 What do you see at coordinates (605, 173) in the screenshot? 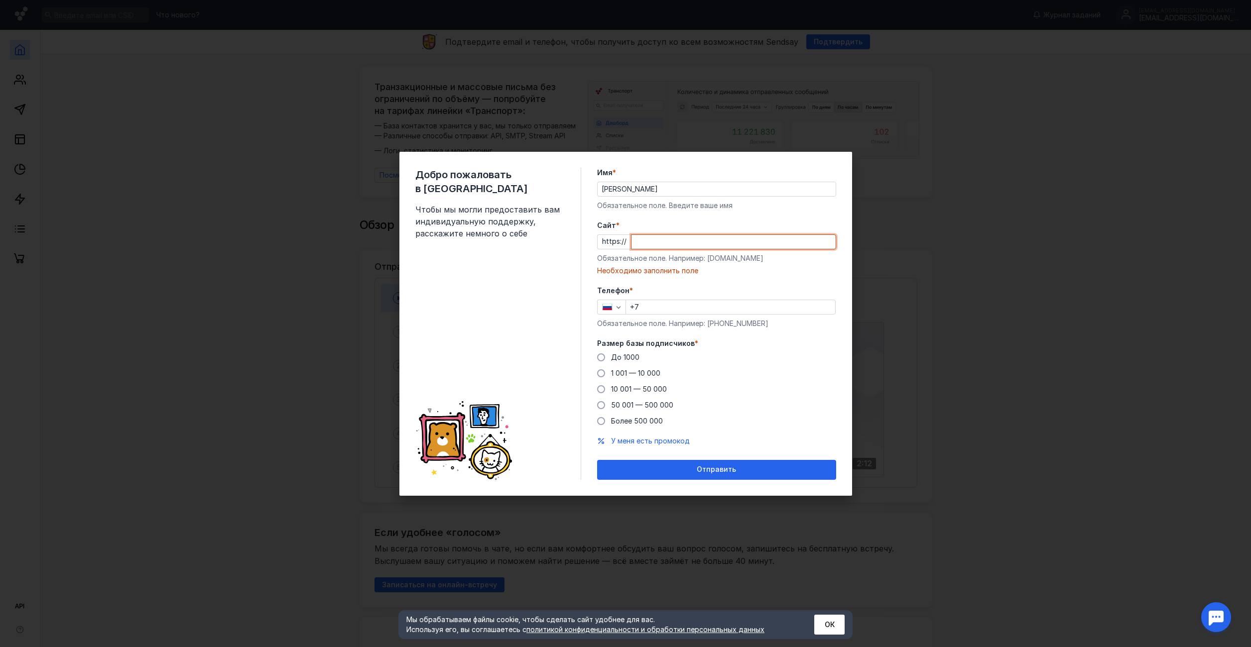
I see `span: Имя` at bounding box center [605, 173].